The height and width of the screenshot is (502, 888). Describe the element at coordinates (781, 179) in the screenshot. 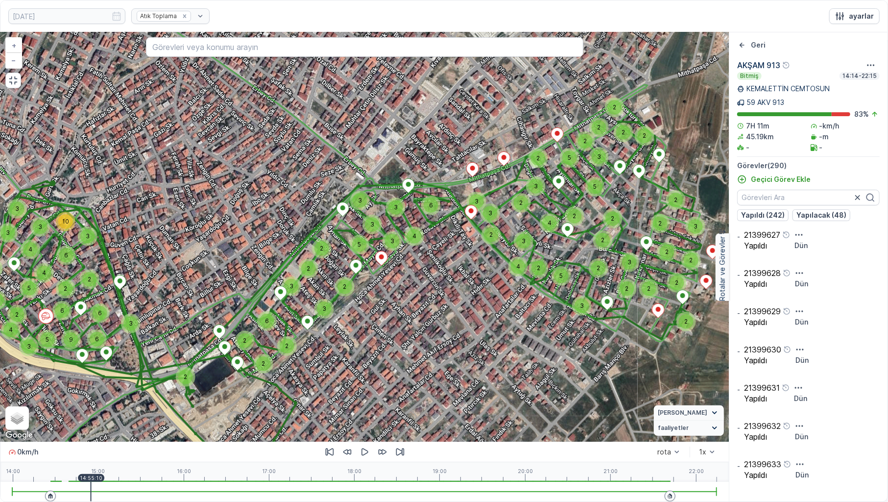

I see `p: Geçici Görev Ekle` at that location.